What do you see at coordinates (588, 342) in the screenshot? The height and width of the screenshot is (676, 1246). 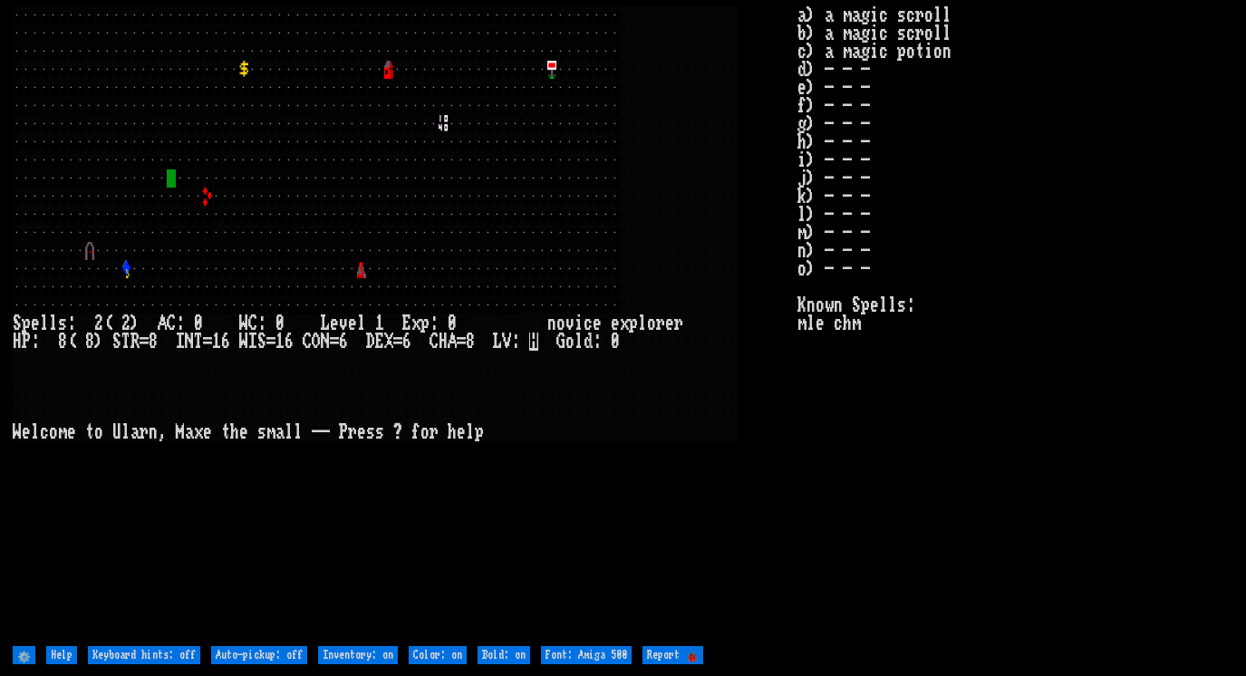 I see `div: d` at bounding box center [588, 342].